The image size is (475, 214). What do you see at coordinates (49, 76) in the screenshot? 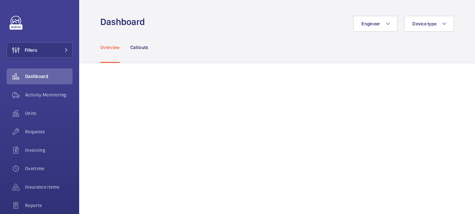
I see `span: Dashboard` at bounding box center [49, 76].